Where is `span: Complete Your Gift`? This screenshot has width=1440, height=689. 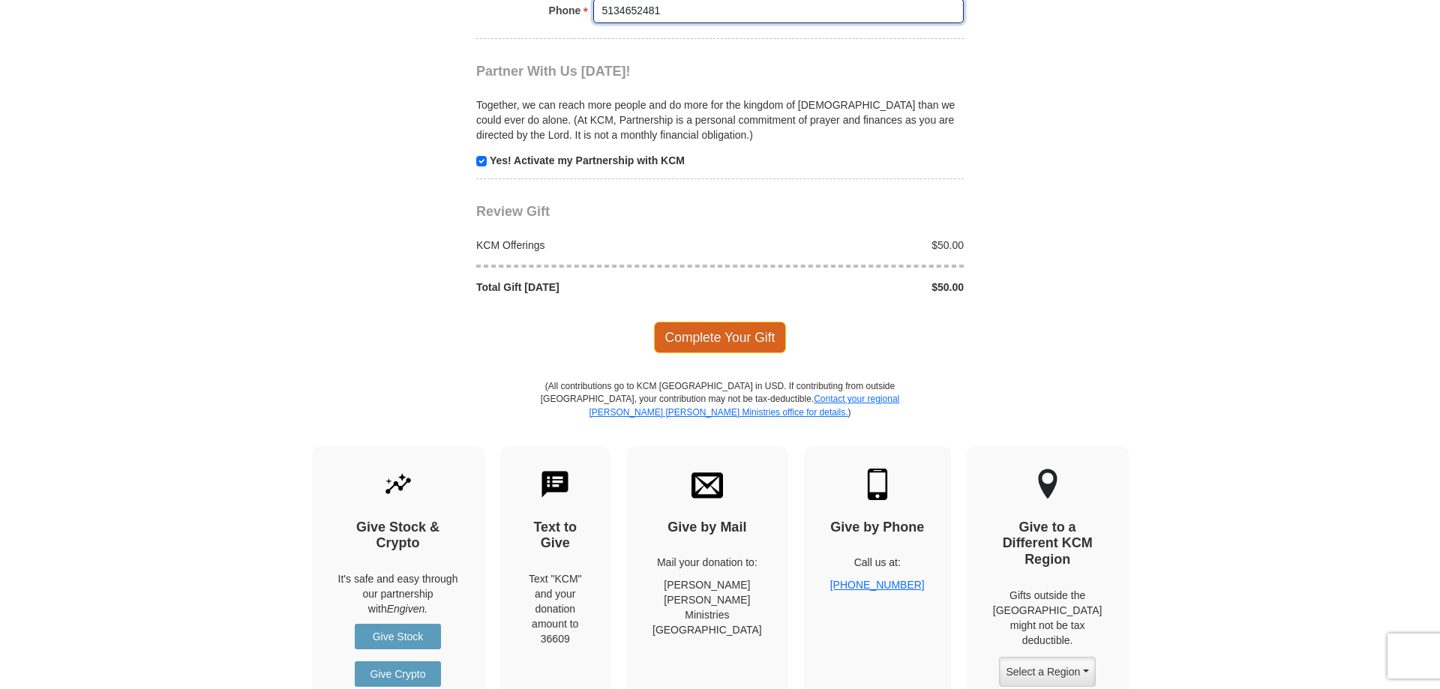
span: Complete Your Gift is located at coordinates (720, 337).